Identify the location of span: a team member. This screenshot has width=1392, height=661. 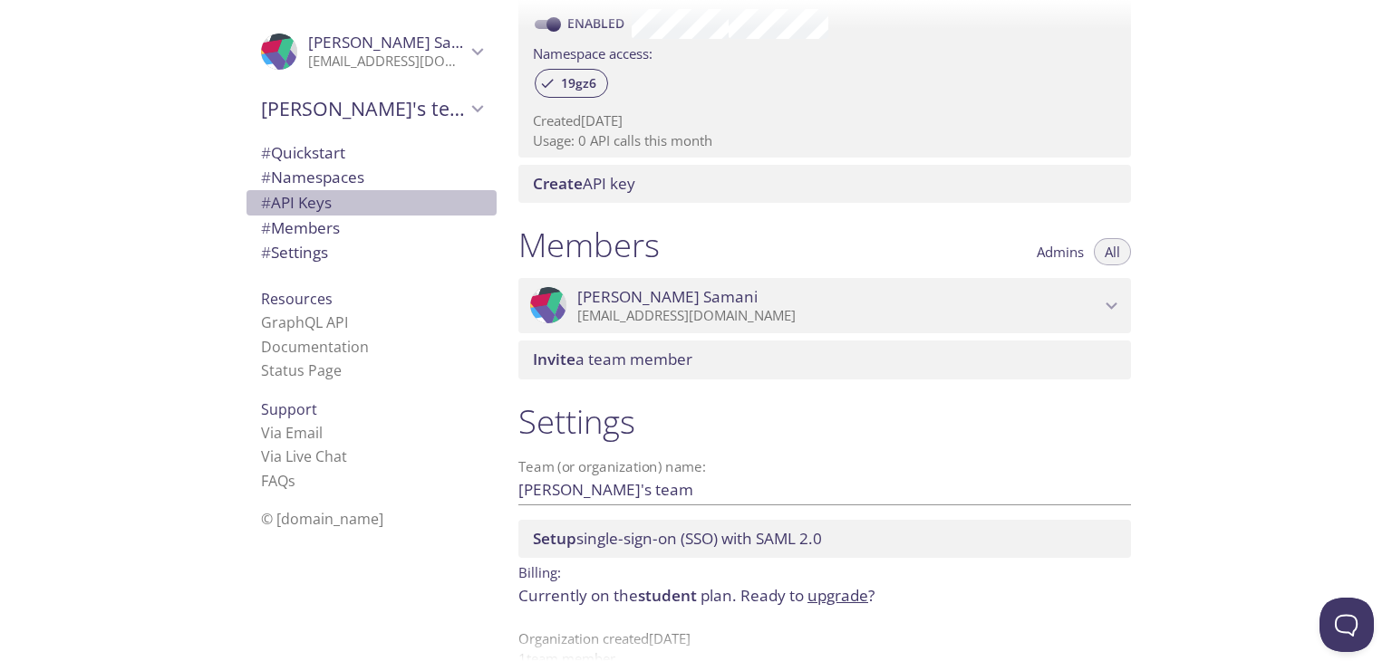
(612, 359).